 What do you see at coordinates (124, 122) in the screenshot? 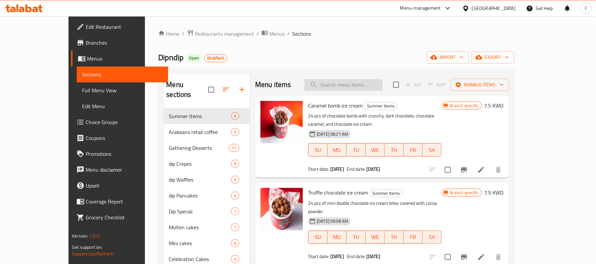
I see `span: Choice Groups` at bounding box center [124, 122].